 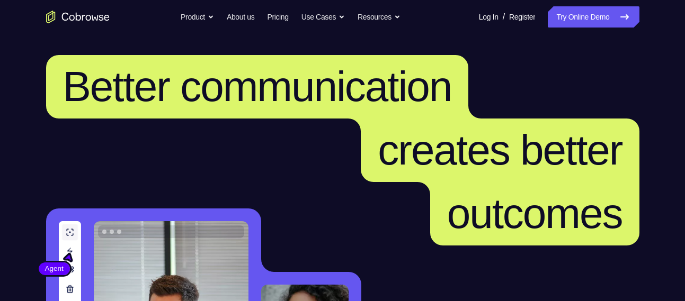 I want to click on button: Use Cases, so click(x=323, y=17).